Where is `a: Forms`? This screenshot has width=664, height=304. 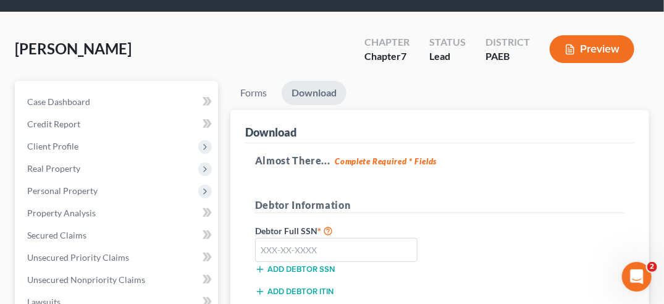 a: Forms is located at coordinates (253, 93).